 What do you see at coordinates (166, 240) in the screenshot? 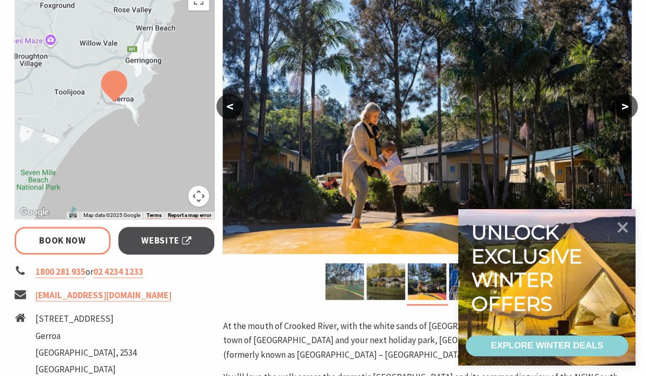
I see `span: Website` at bounding box center [166, 240].